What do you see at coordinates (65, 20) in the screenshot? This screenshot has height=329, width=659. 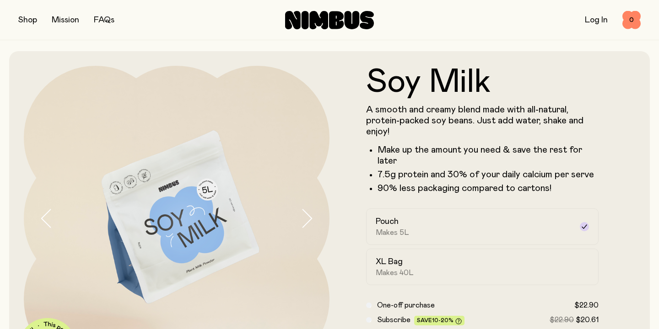 I see `a: Mission` at bounding box center [65, 20].